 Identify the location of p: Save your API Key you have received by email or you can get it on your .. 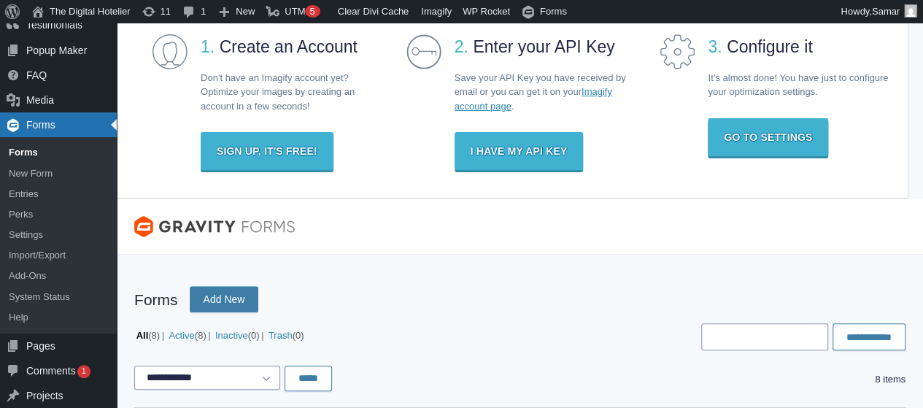
(547, 92).